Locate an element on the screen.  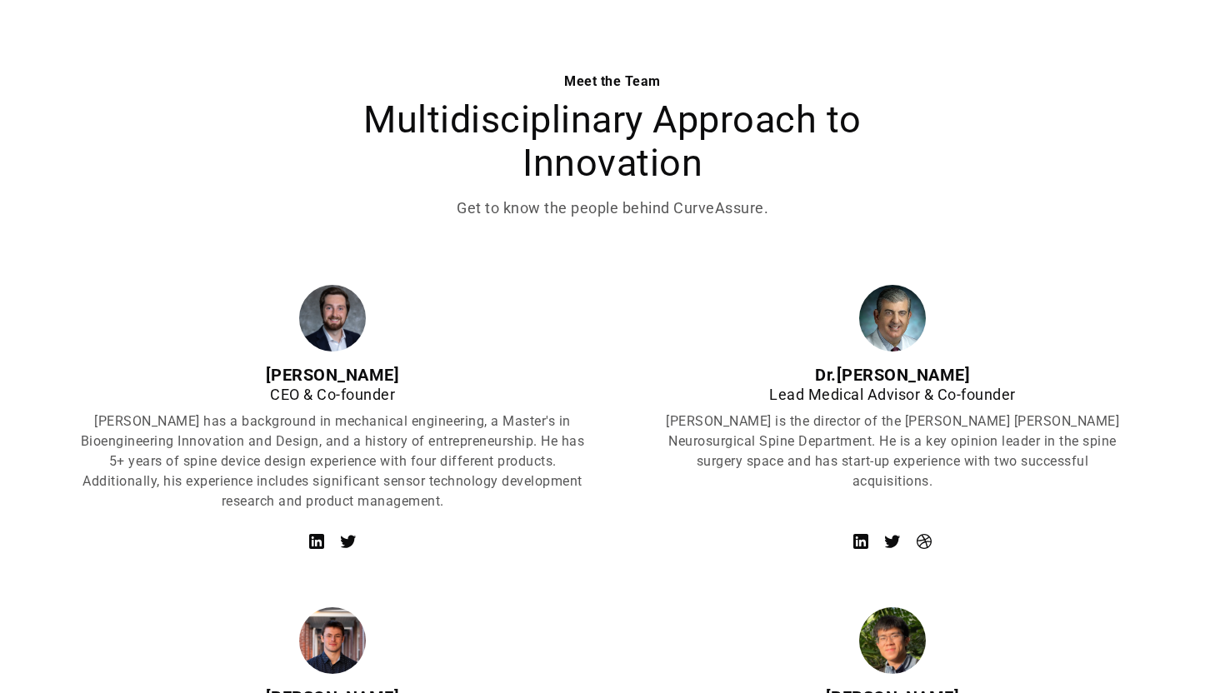
h2: Multidisciplinary Approach to Innovation is located at coordinates (612, 142).